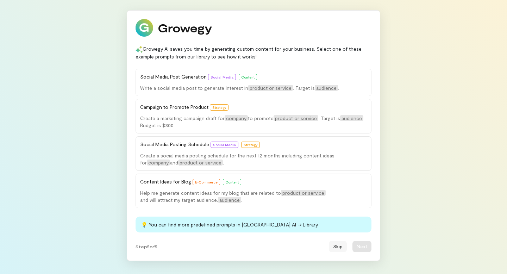 Image resolution: width=507 pixels, height=274 pixels. I want to click on span: Growegy AI saves you time by generating custom content for your business. Select one of these exa..., so click(249, 53).